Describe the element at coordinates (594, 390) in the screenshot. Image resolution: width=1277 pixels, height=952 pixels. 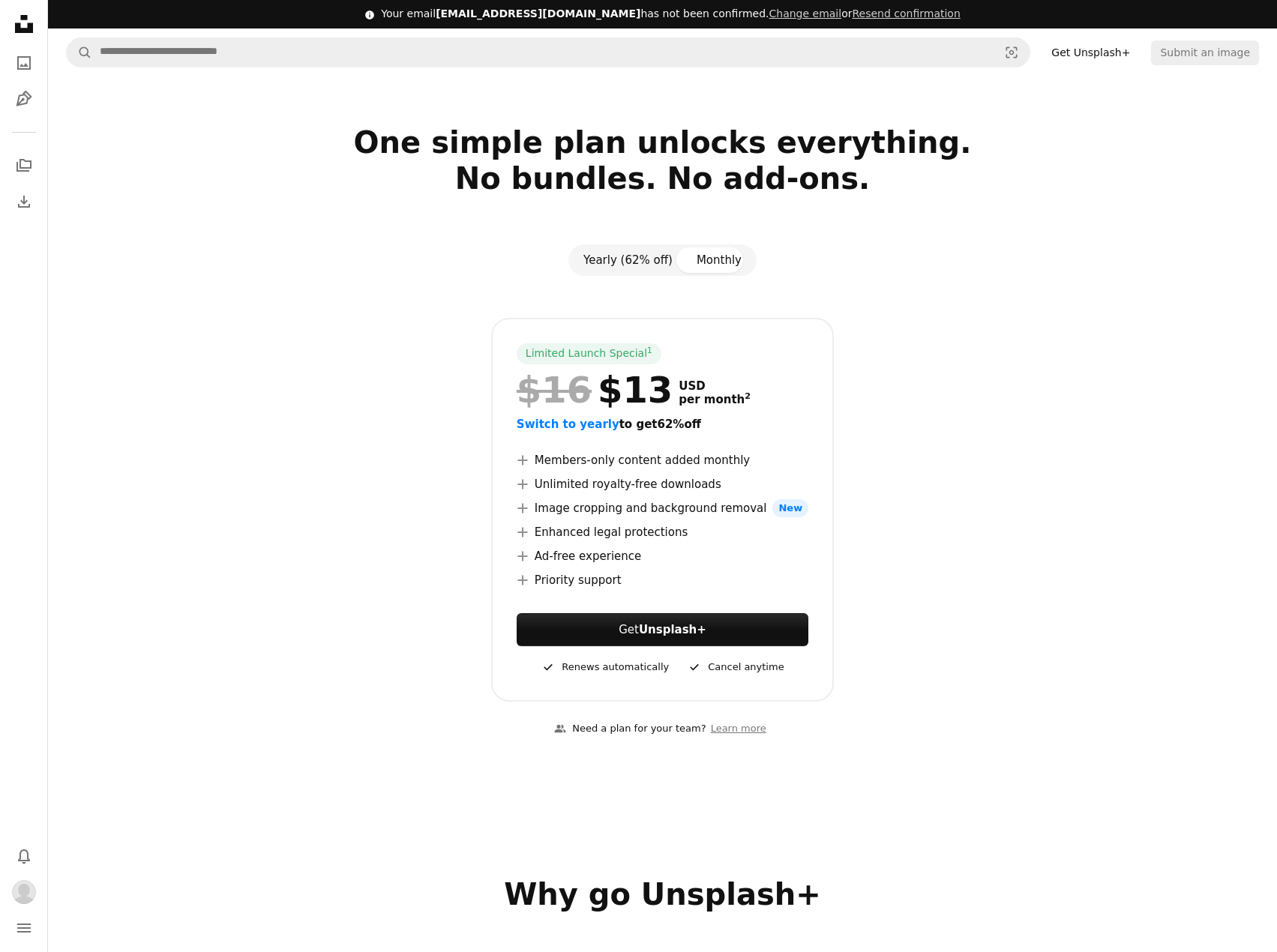
I see `div: $13` at that location.